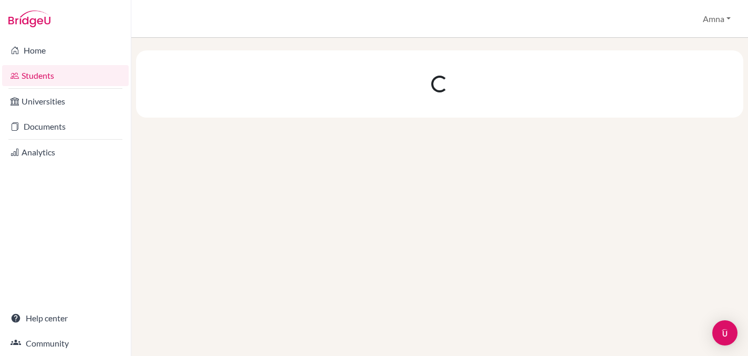  Describe the element at coordinates (65, 343) in the screenshot. I see `a: Community` at that location.